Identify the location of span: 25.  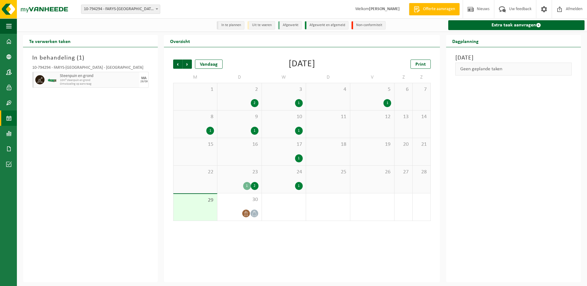
(328, 172).